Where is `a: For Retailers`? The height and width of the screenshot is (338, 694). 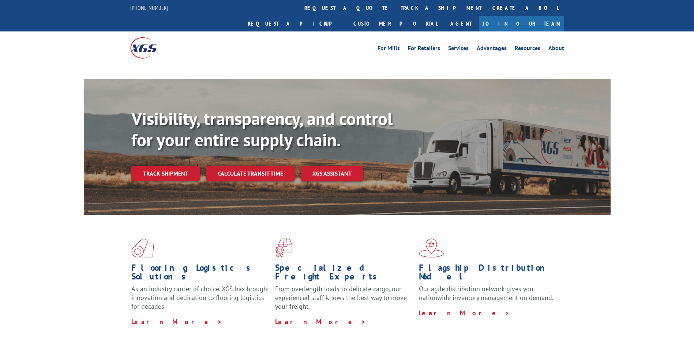 a: For Retailers is located at coordinates (424, 49).